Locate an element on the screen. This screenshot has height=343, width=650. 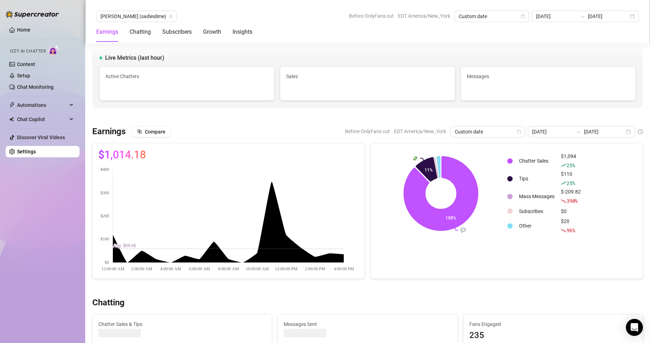
span: Automations is located at coordinates (42, 105).